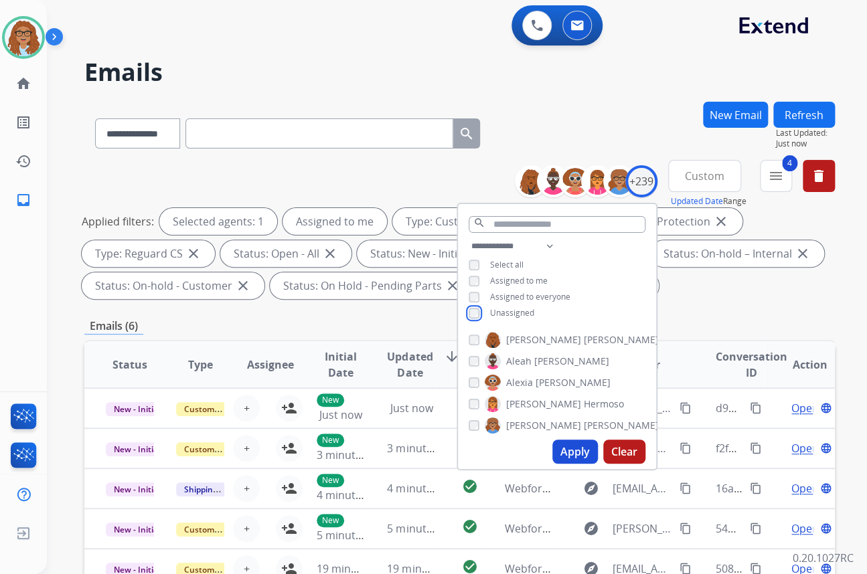 This screenshot has height=574, width=867. What do you see at coordinates (697, 202) in the screenshot?
I see `button: Updated Date` at bounding box center [697, 202].